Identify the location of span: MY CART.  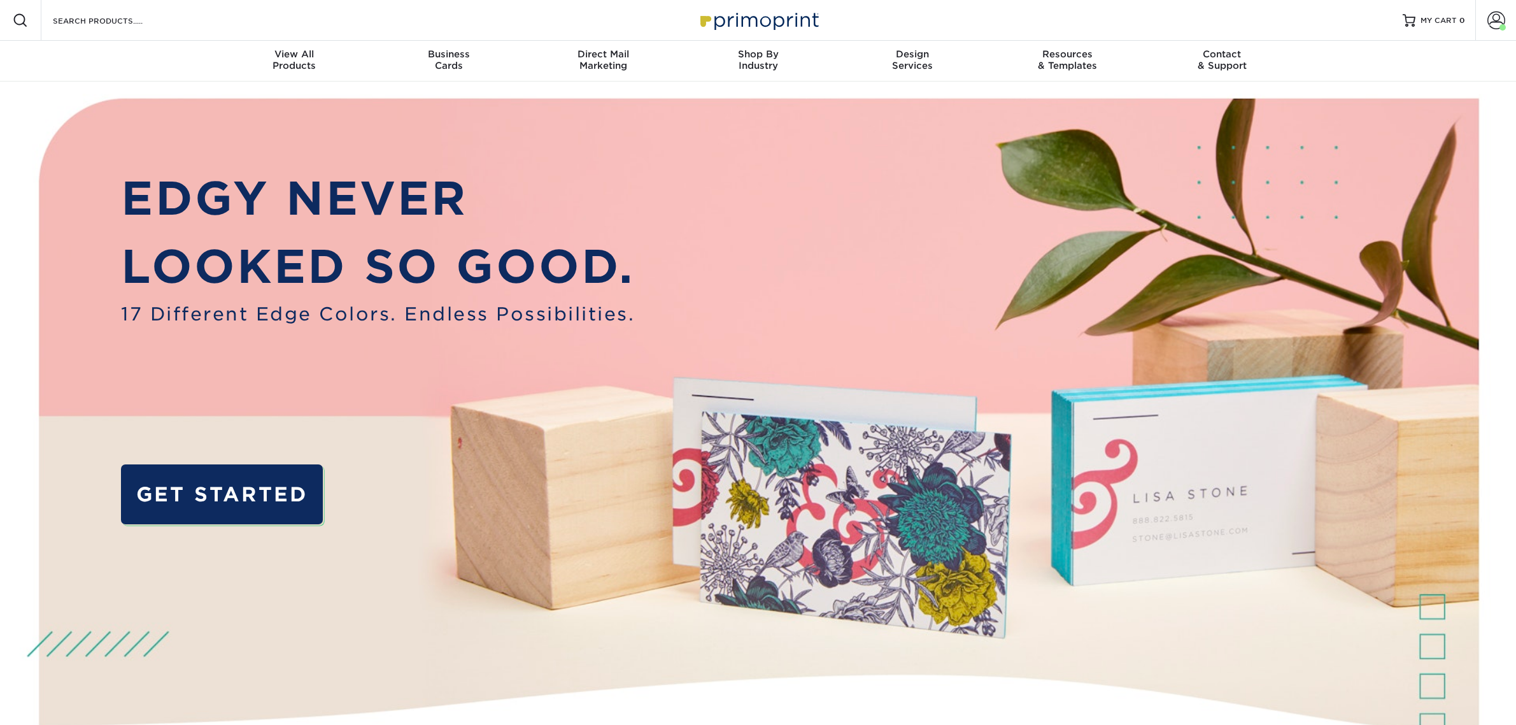
(1438, 20).